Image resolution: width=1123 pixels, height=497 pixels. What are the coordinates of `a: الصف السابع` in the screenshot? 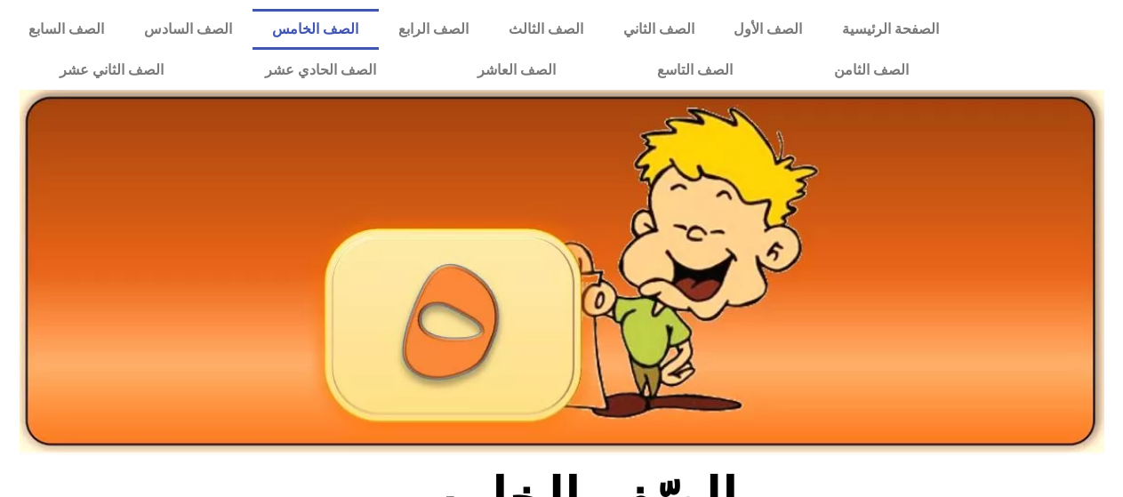 It's located at (67, 29).